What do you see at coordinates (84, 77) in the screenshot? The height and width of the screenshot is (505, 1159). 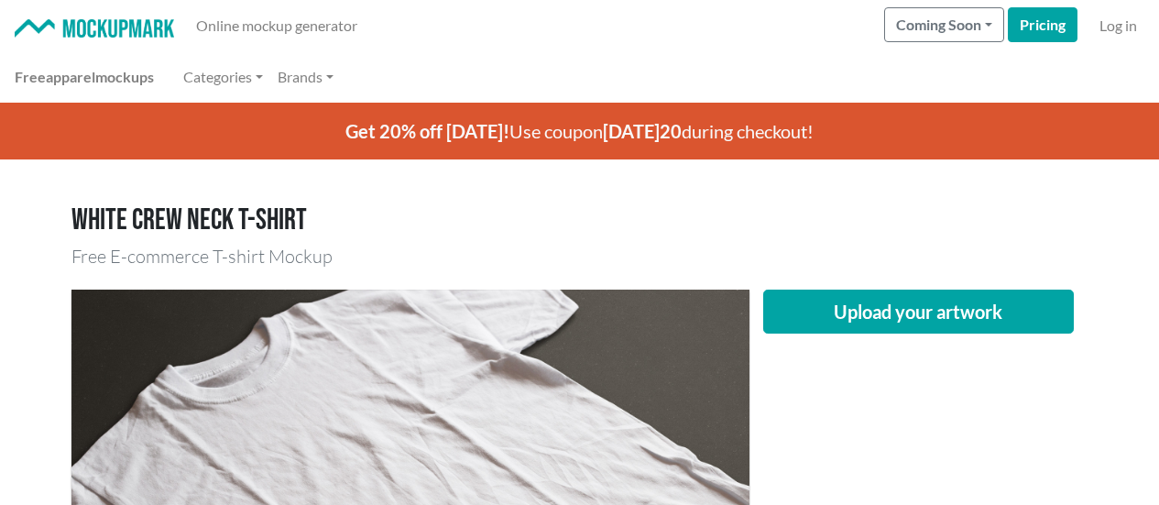 I see `a: Freeapparelmockups` at bounding box center [84, 77].